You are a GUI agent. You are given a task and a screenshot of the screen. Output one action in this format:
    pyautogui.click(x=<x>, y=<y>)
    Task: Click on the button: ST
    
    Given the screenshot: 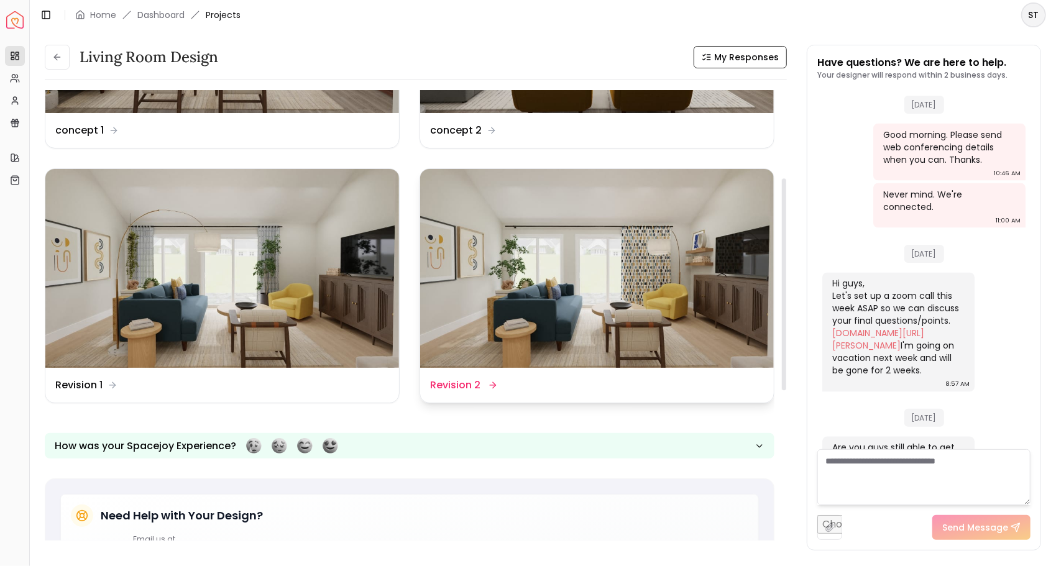 What is the action you would take?
    pyautogui.click(x=1034, y=15)
    